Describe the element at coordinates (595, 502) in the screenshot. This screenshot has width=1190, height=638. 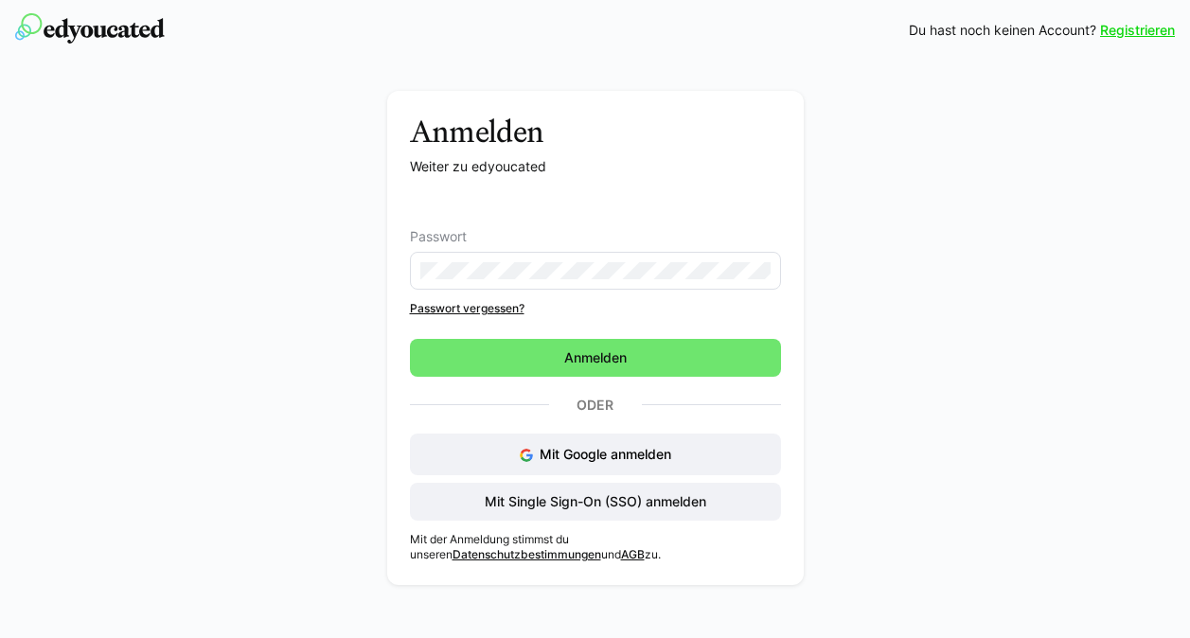
I see `span: Mit Single Sign-On (SSO) anmelden` at that location.